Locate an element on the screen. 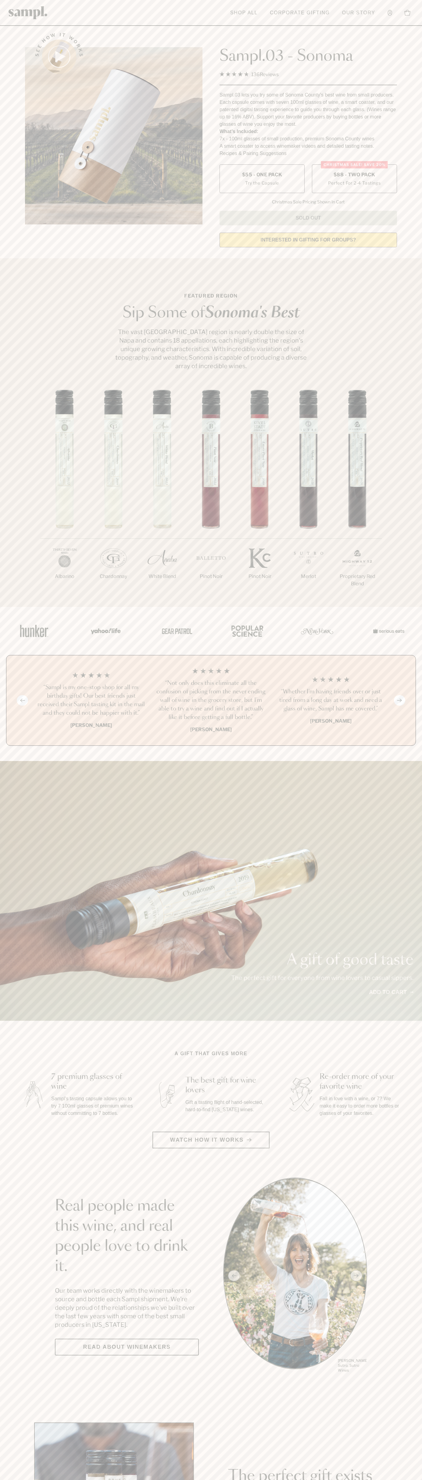 This screenshot has width=422, height=1480. button: Next slide is located at coordinates (399, 701).